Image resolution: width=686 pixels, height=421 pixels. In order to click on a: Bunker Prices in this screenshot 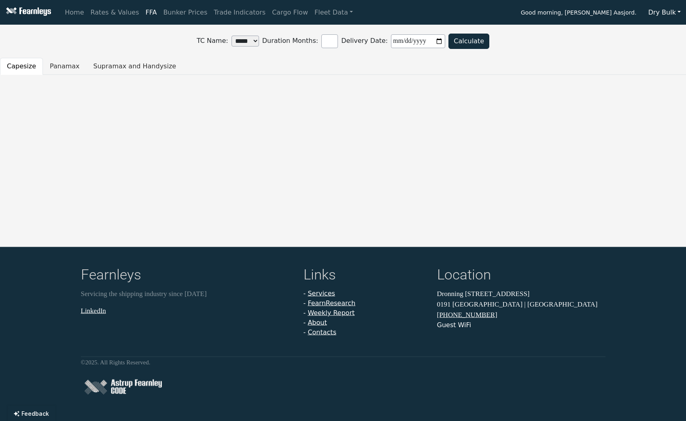, I will do `click(185, 13)`.